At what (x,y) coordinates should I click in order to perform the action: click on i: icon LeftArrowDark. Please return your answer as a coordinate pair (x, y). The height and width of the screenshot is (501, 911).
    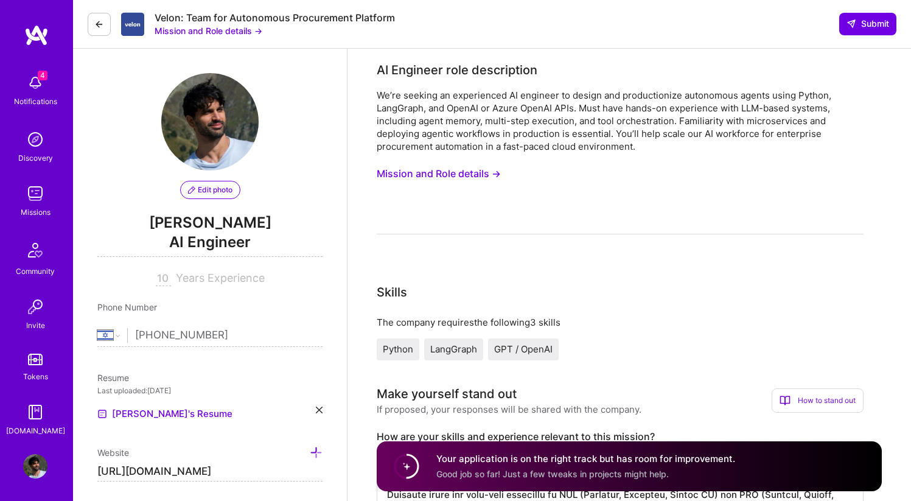
    Looking at the image, I should click on (99, 24).